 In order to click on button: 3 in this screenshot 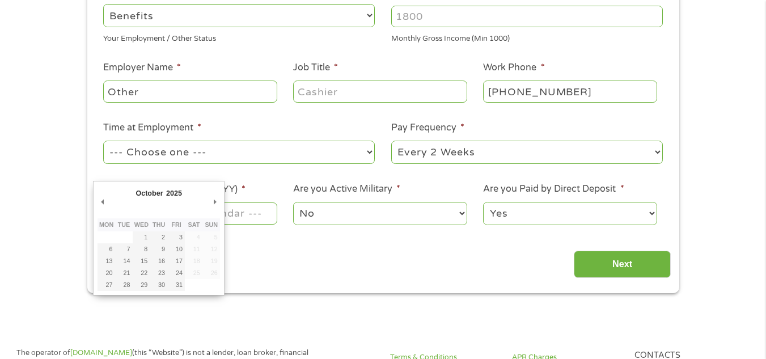, I will do `click(176, 237)`.